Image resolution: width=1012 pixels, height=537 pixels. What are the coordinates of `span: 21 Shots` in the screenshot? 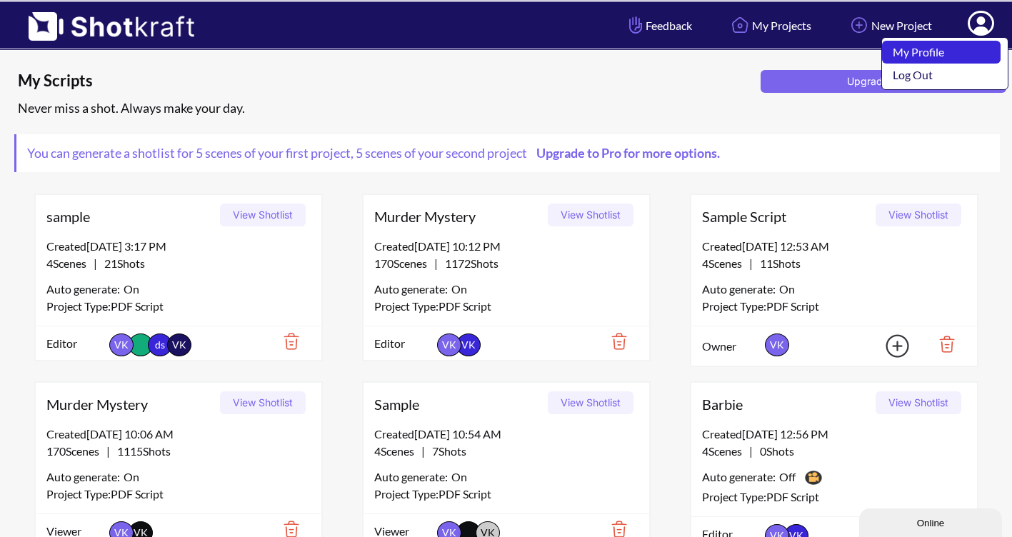 It's located at (121, 263).